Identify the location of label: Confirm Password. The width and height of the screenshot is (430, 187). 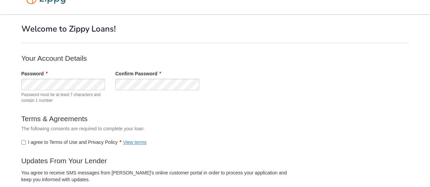
(138, 74).